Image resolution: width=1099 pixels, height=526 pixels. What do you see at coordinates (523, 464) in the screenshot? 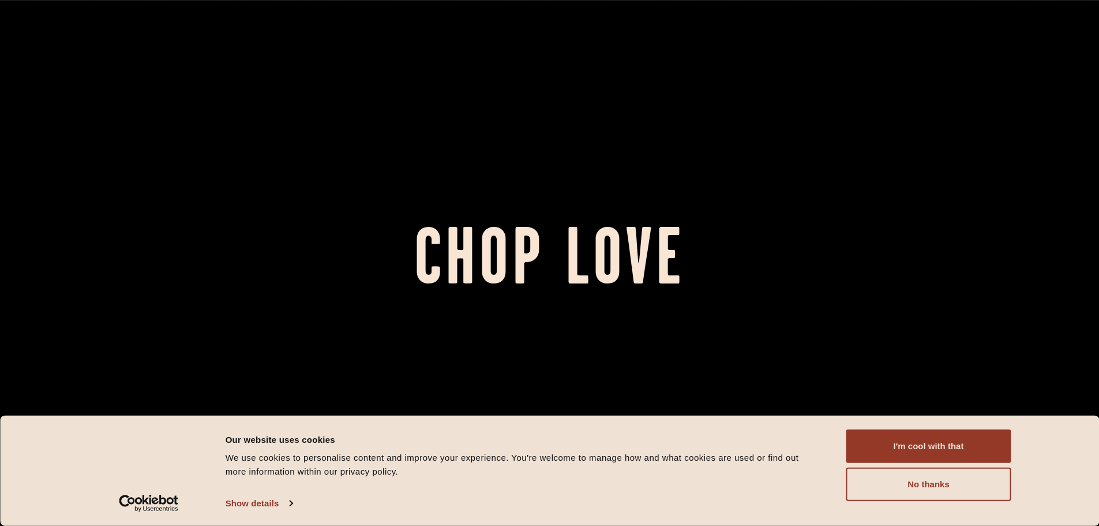
I see `div: We use cookies to personalise content and improve your experience. You're welcome to manage how a...` at bounding box center [523, 464].